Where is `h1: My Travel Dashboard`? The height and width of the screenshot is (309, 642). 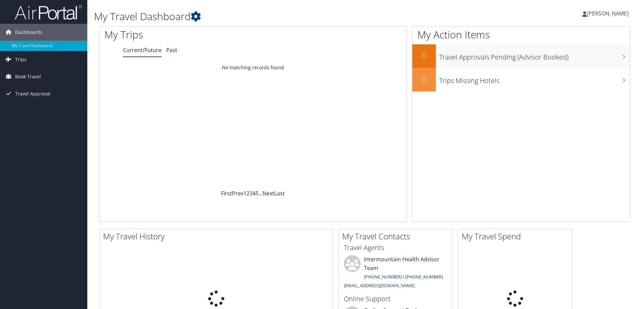 h1: My Travel Dashboard is located at coordinates (274, 16).